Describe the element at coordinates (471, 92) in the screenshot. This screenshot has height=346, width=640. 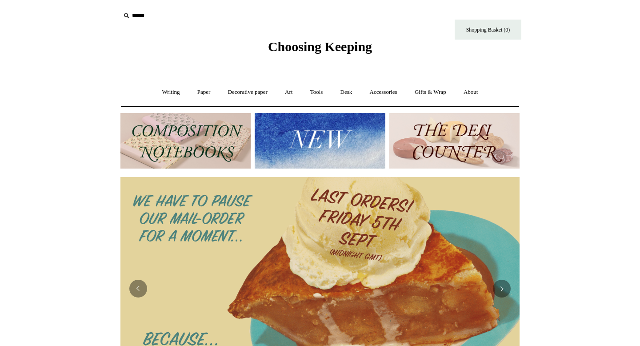
I see `a: About` at that location.